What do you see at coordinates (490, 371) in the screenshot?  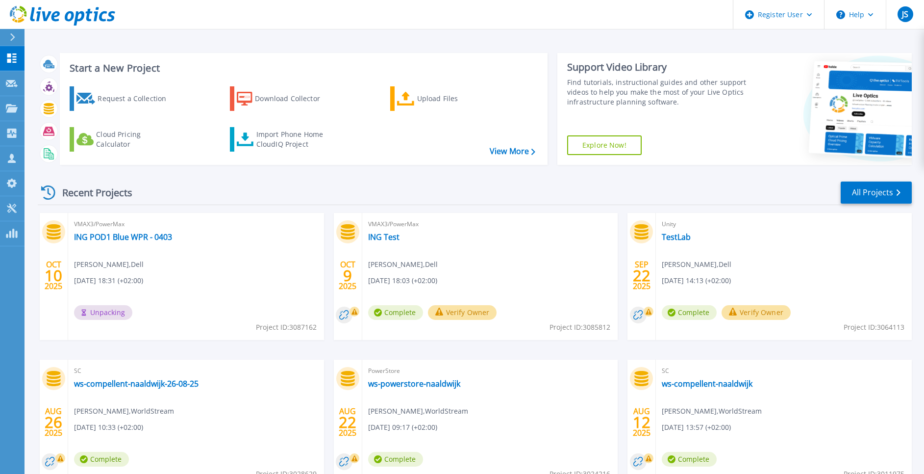 I see `span: PowerStore` at bounding box center [490, 371].